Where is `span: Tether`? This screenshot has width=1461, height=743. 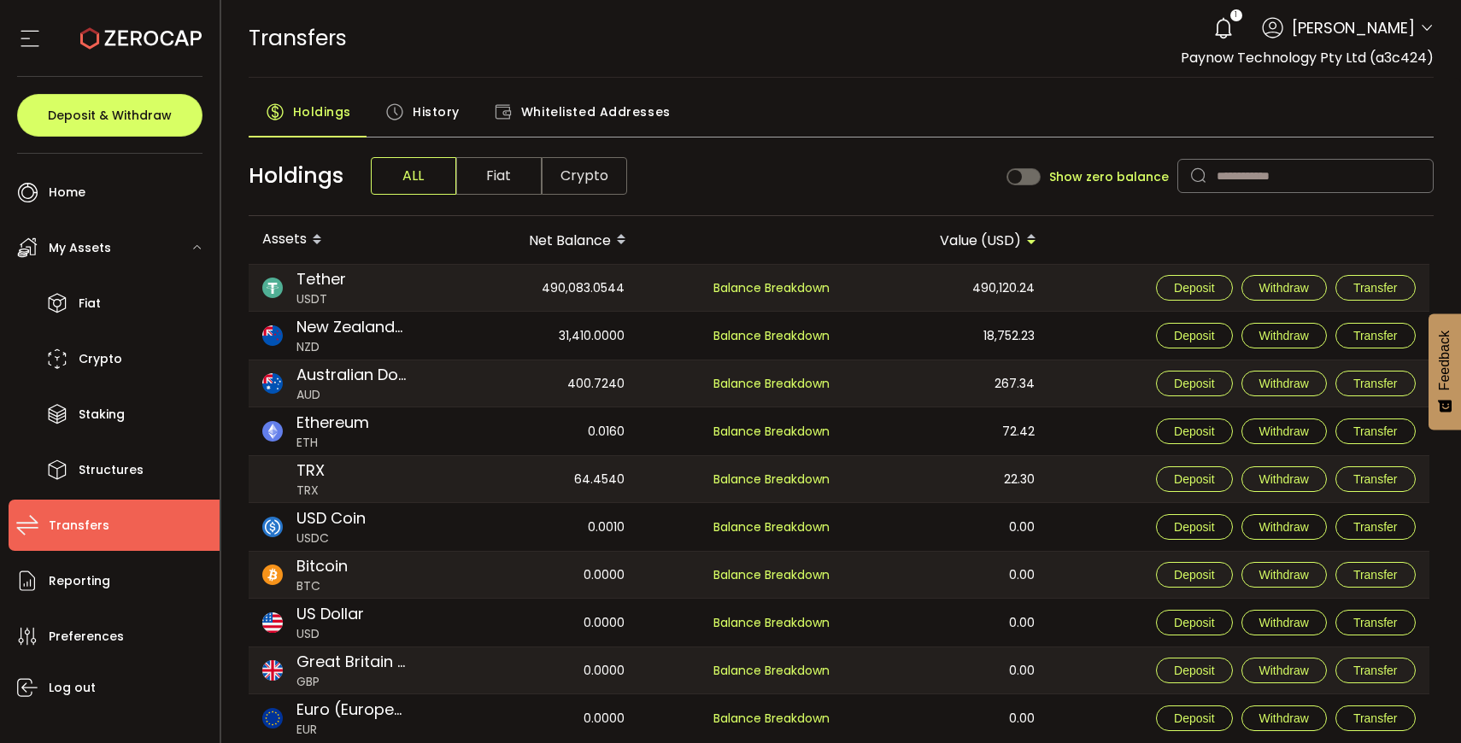 span: Tether is located at coordinates (321, 278).